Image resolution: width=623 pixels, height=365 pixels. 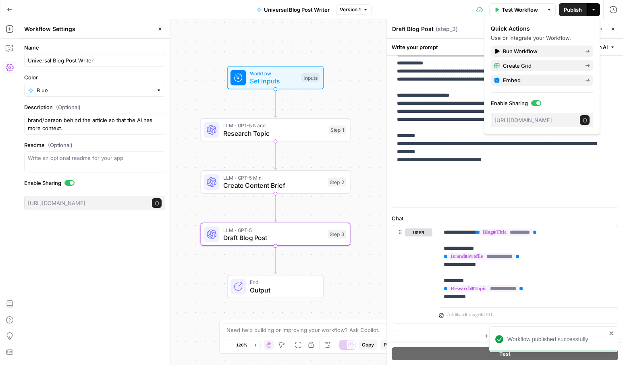 What do you see at coordinates (276, 182) in the screenshot?
I see `div: LLM · GPT-5 MiniCreate Content BriefStep 2` at bounding box center [276, 182].